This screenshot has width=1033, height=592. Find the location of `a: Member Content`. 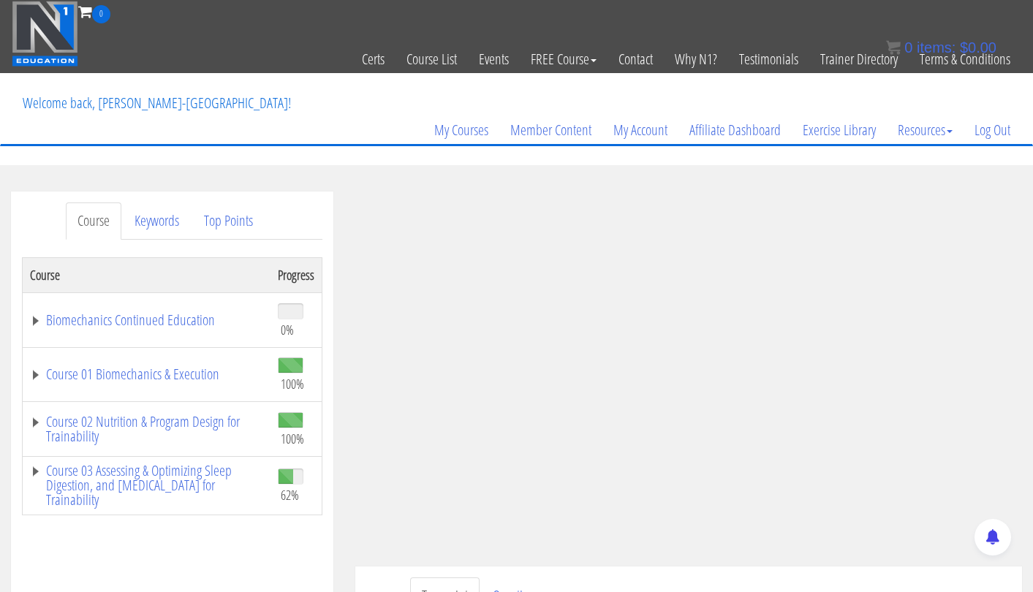

a: Member Content is located at coordinates (551, 130).